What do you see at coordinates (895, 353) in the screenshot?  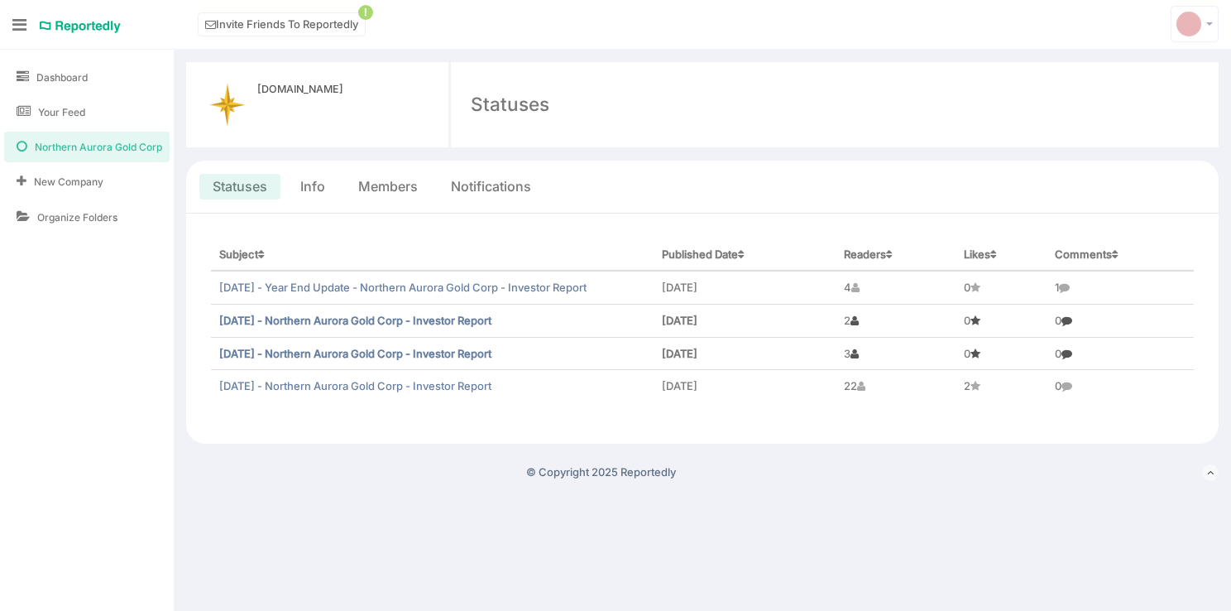 I see `td: 3` at bounding box center [895, 353].